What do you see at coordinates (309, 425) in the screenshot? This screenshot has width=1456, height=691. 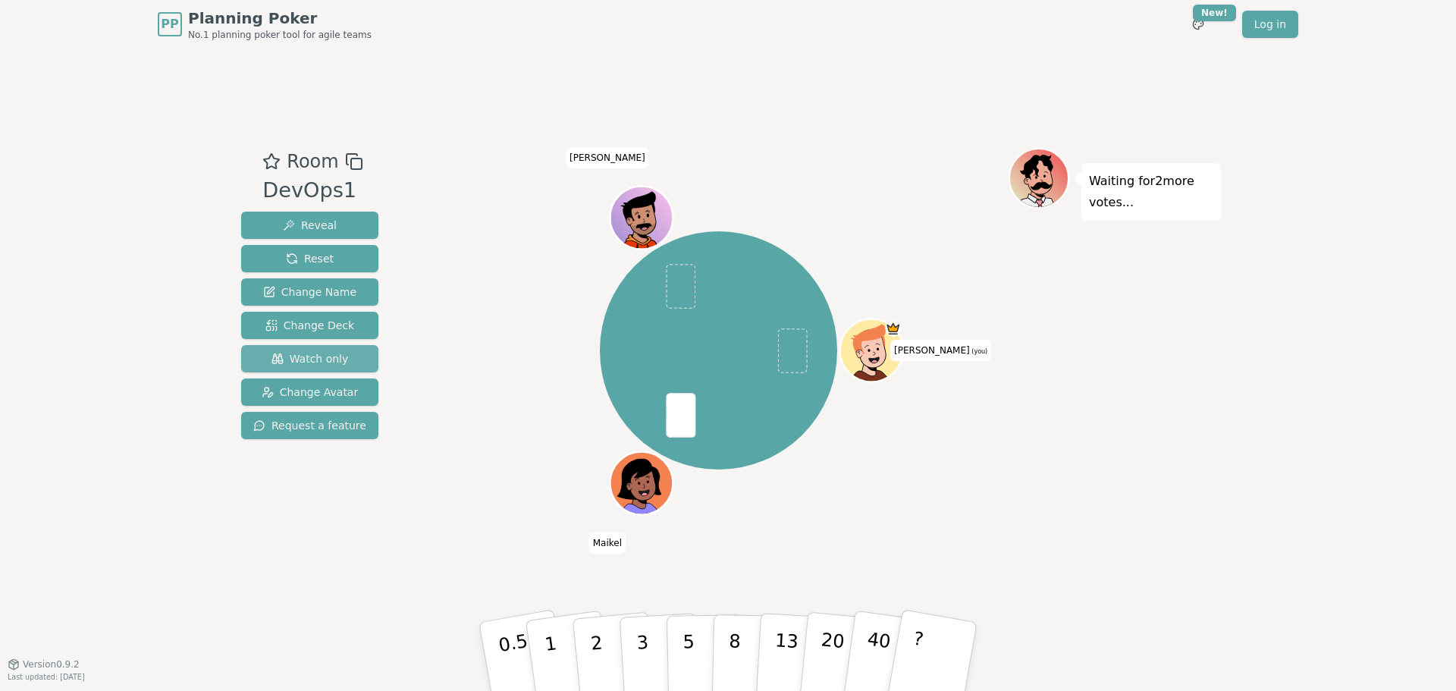 I see `button: Request a feature` at bounding box center [309, 425].